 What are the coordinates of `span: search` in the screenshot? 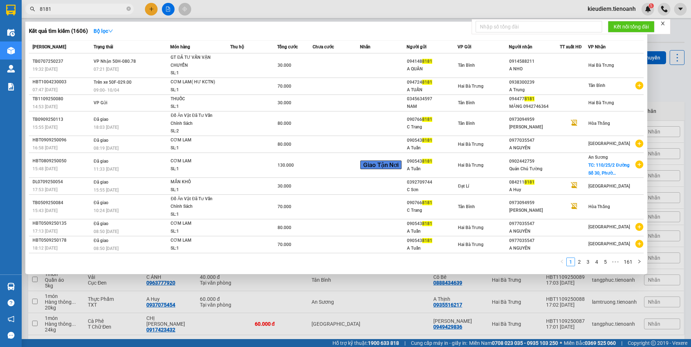 It's located at (33, 9).